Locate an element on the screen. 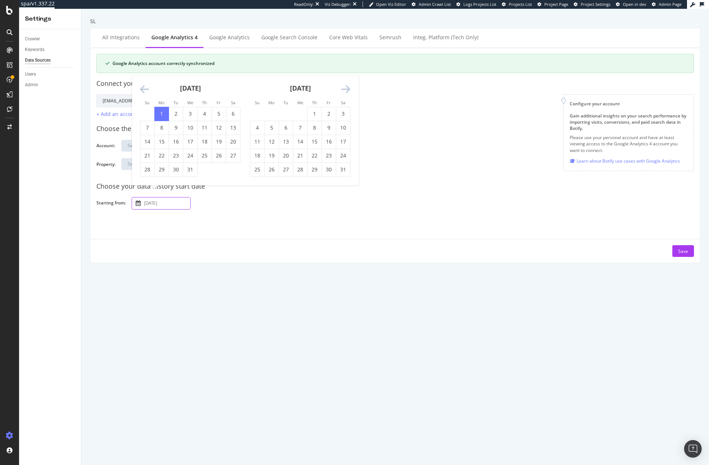  td: Saturday, July 13, 2024 is located at coordinates (233, 128).